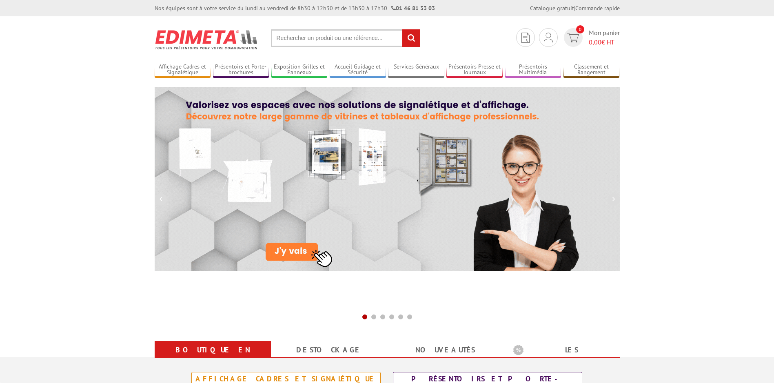 This screenshot has width=774, height=383. Describe the element at coordinates (416, 70) in the screenshot. I see `a: Services Généraux` at that location.